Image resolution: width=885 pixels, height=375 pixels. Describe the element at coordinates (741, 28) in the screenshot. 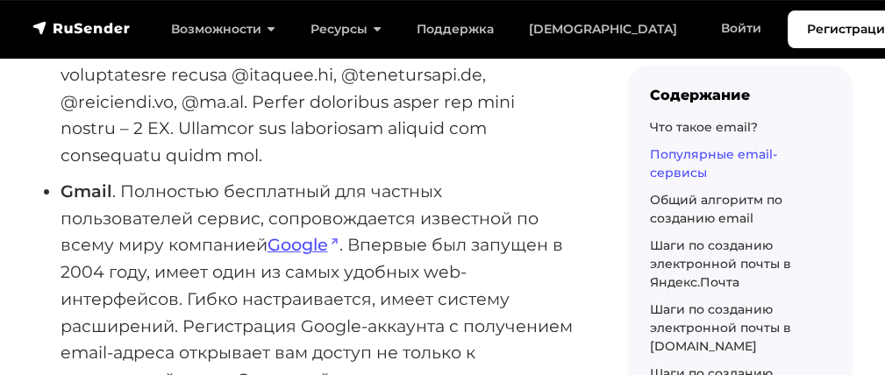

I see `a: Войти` at that location.